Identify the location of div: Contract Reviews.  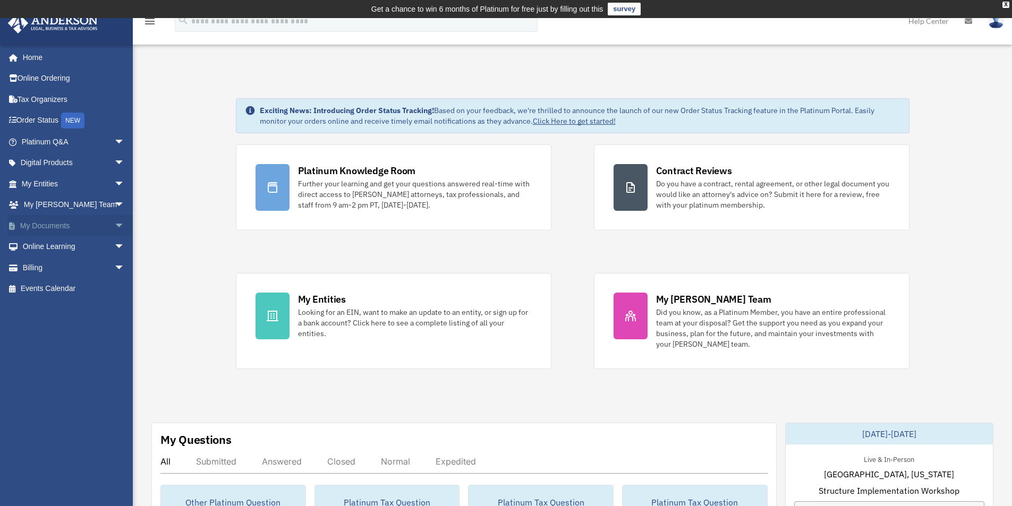
(694, 171).